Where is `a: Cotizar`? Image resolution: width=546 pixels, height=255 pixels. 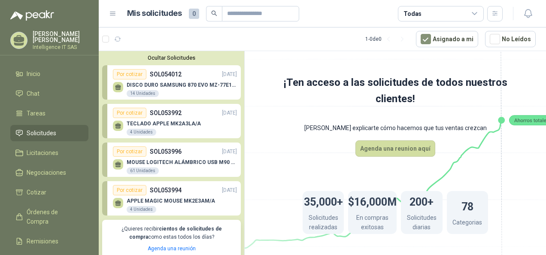
a: Cotizar is located at coordinates (49, 192).